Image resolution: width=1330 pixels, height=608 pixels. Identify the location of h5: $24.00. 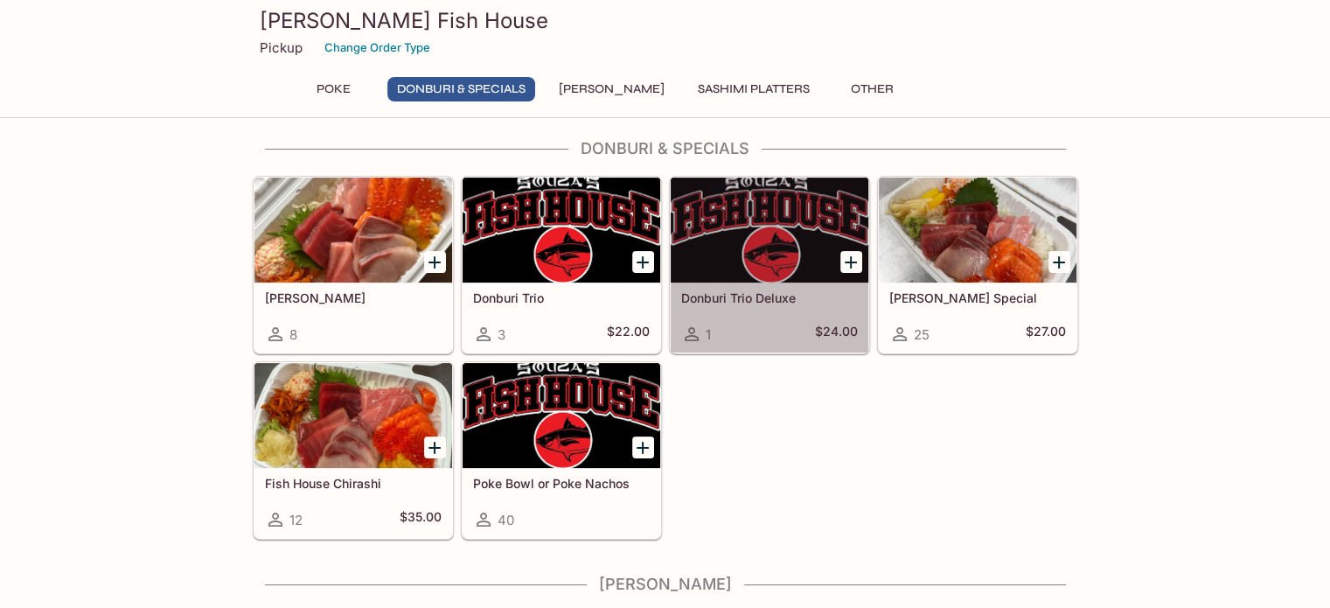
(836, 334).